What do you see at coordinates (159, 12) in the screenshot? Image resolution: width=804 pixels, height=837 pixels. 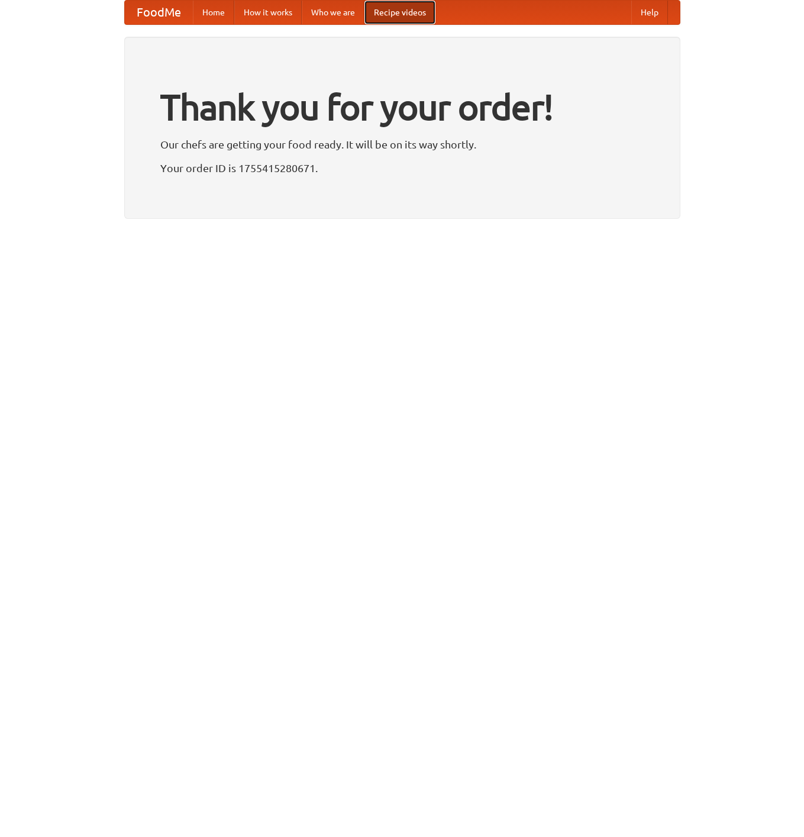 I see `a: FoodMe` at bounding box center [159, 12].